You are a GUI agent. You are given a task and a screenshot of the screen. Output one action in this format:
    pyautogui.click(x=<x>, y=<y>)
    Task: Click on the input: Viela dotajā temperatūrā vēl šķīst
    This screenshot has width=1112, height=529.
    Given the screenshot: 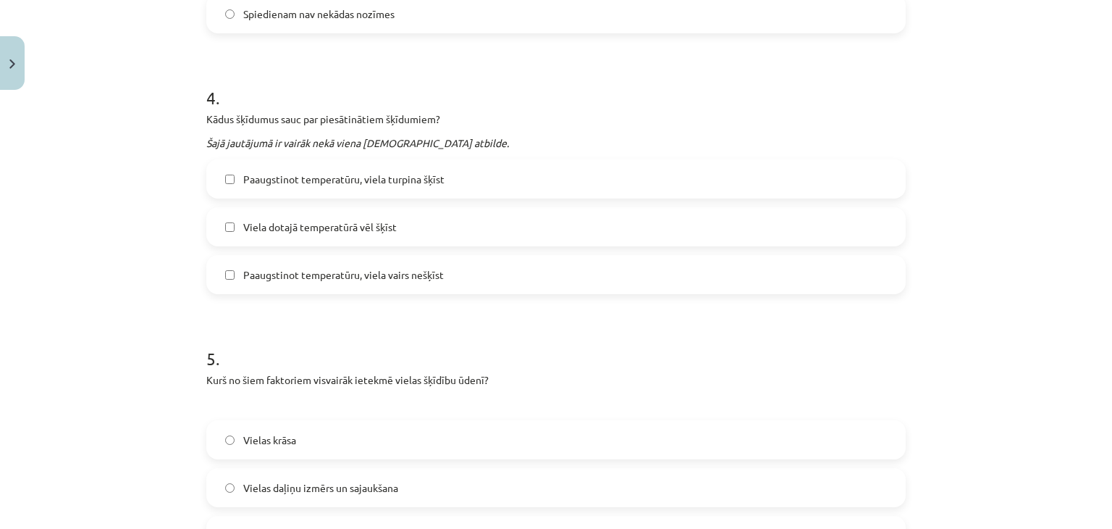 What is the action you would take?
    pyautogui.click(x=230, y=227)
    